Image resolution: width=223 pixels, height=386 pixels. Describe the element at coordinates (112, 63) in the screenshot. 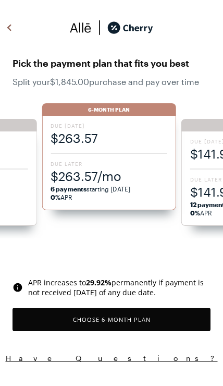

I see `span: Pick the payment plan that fits you best` at that location.